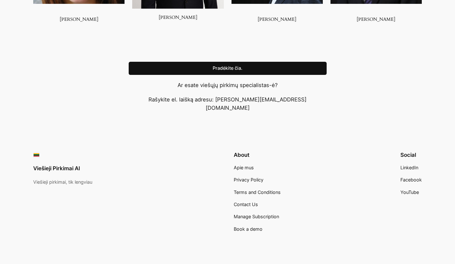  I want to click on p: Viešieji pirkimai, tik lengviau, so click(63, 182).